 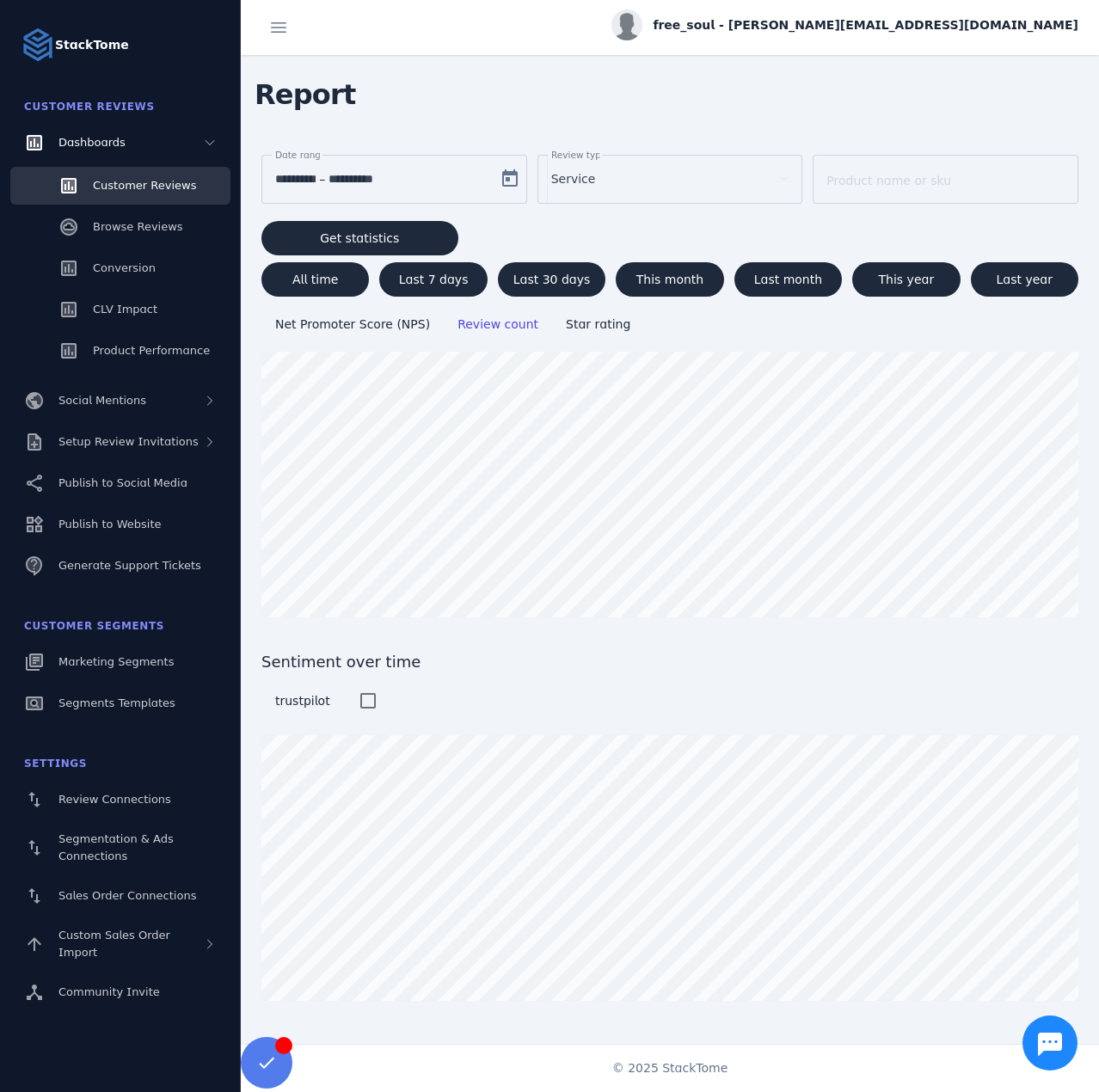 What do you see at coordinates (888, 181) in the screenshot?
I see `mat-label: Product name or sku` at bounding box center [888, 181].